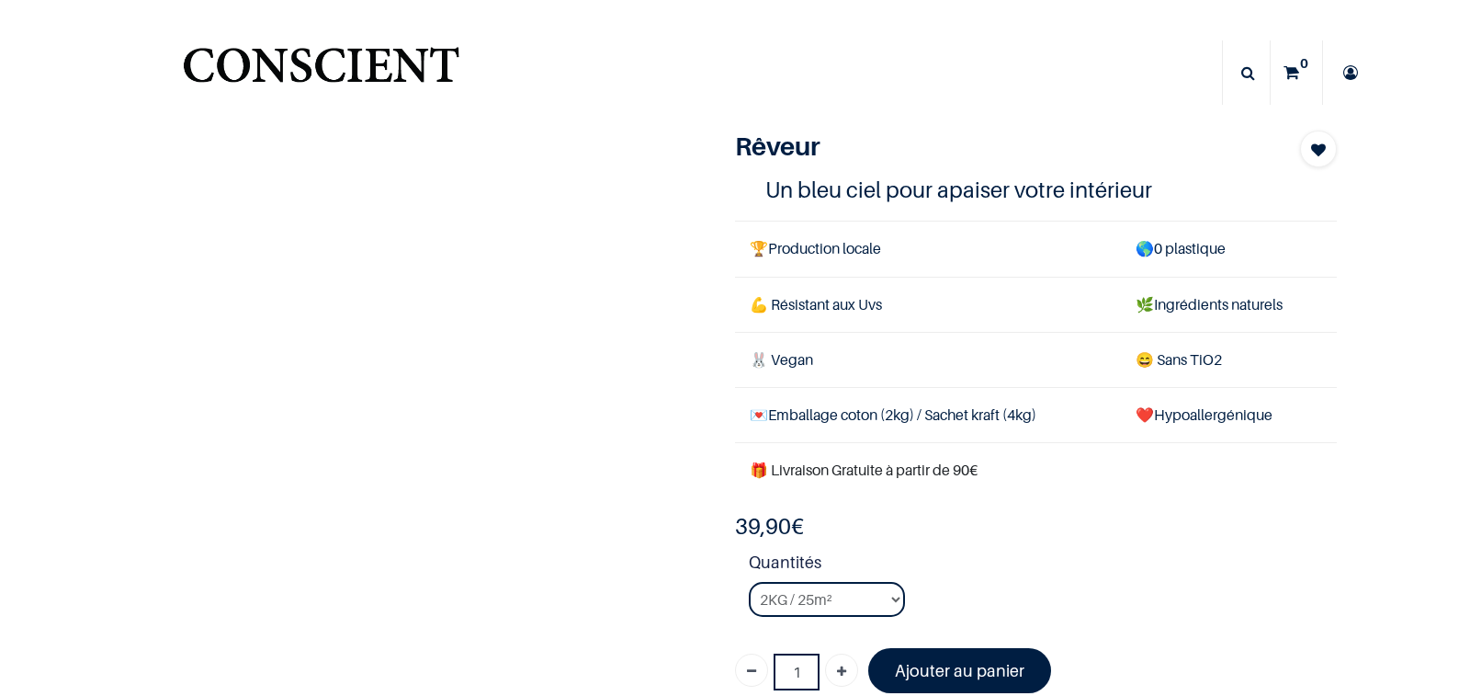 The image size is (1470, 696). Describe the element at coordinates (1036, 189) in the screenshot. I see `h4: Un bleu ciel pour apaiser votre intérieur` at that location.